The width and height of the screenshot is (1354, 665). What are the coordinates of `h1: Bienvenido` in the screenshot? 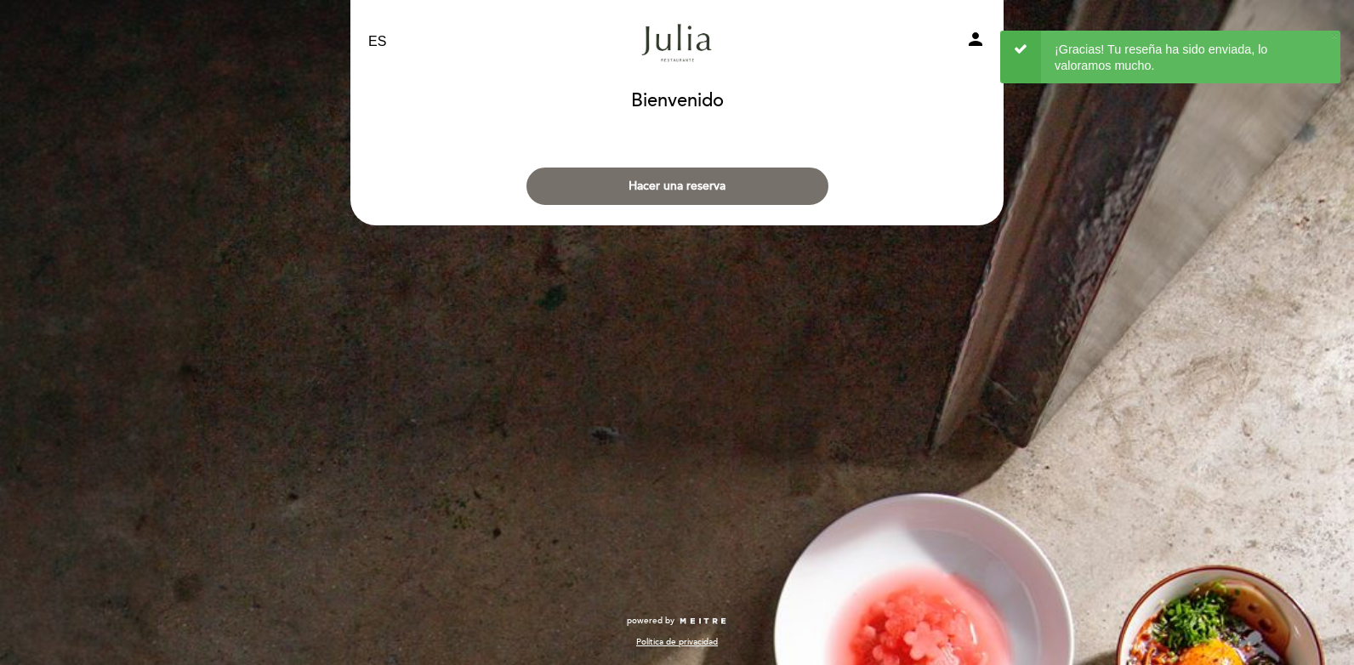 It's located at (677, 101).